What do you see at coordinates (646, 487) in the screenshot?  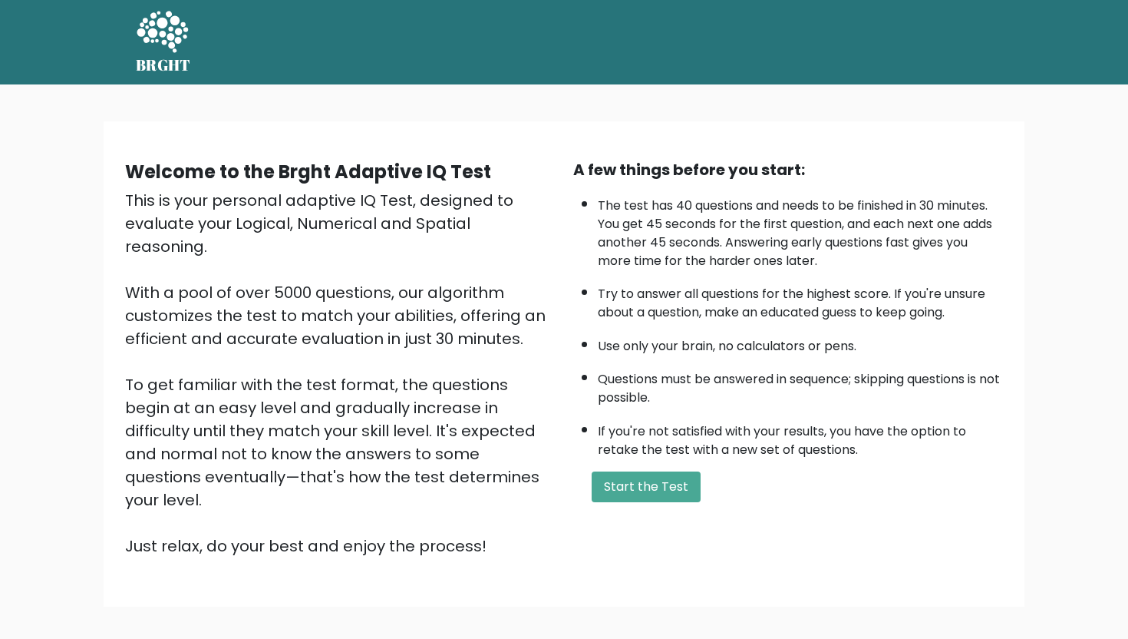 I see `button: Start the Test` at bounding box center [646, 487].